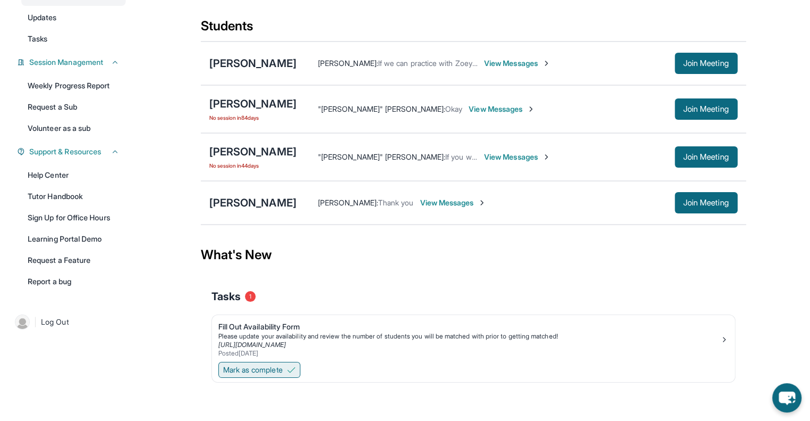 This screenshot has width=810, height=421. What do you see at coordinates (73, 107) in the screenshot?
I see `a: Request a Sub` at bounding box center [73, 107].